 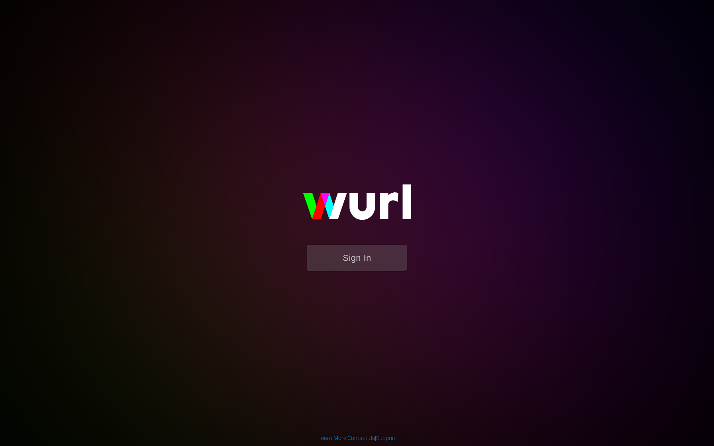 What do you see at coordinates (332, 438) in the screenshot?
I see `a: Learn More` at bounding box center [332, 438].